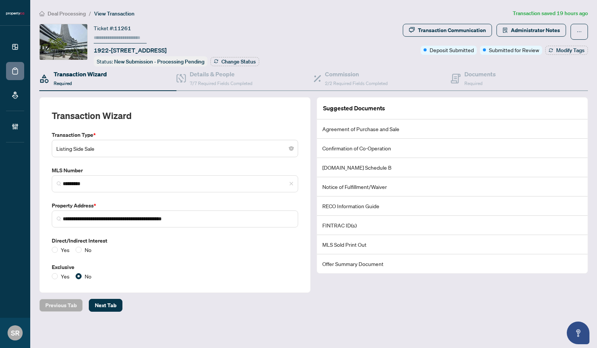 This screenshot has width=597, height=348. Describe the element at coordinates (291, 184) in the screenshot. I see `span: close` at that location.